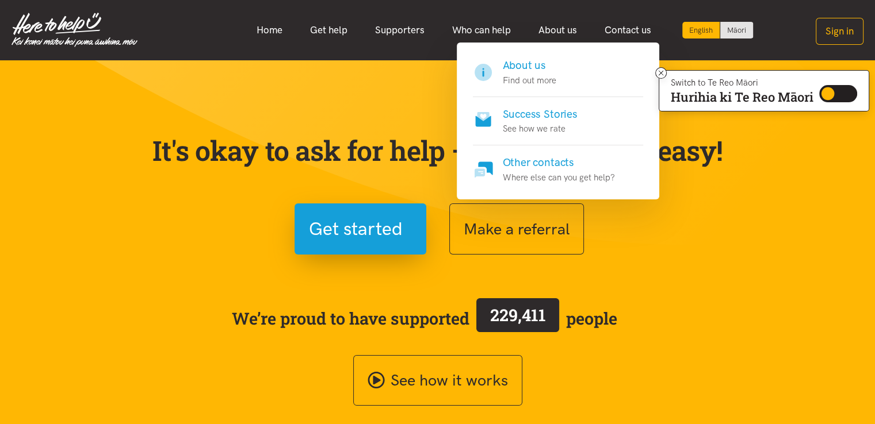  What do you see at coordinates (742, 83) in the screenshot?
I see `p: Switch to Te Reo Māori` at bounding box center [742, 83].